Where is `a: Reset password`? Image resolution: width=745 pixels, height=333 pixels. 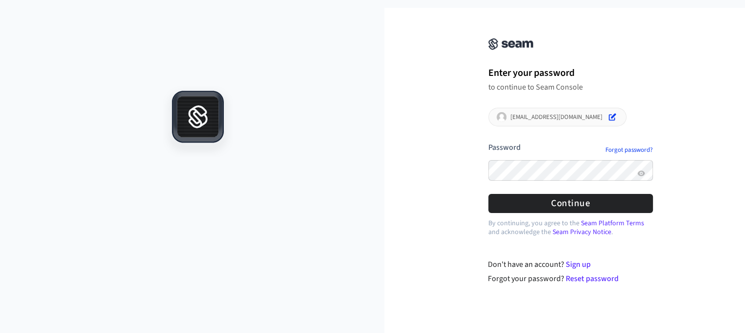 a: Reset password is located at coordinates (592, 279).